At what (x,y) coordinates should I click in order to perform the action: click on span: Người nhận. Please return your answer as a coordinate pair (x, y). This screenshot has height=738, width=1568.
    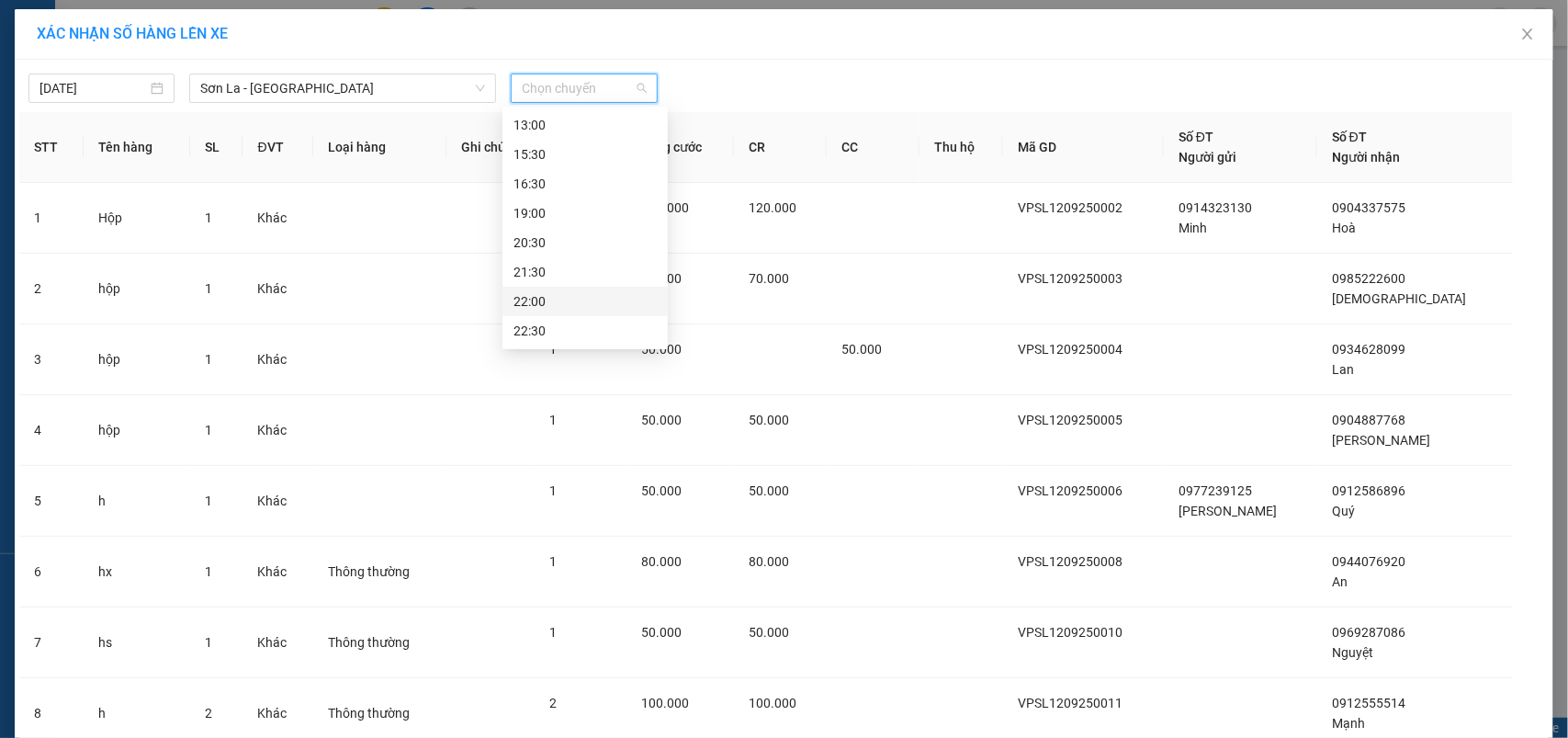
    Looking at the image, I should click on (1366, 157).